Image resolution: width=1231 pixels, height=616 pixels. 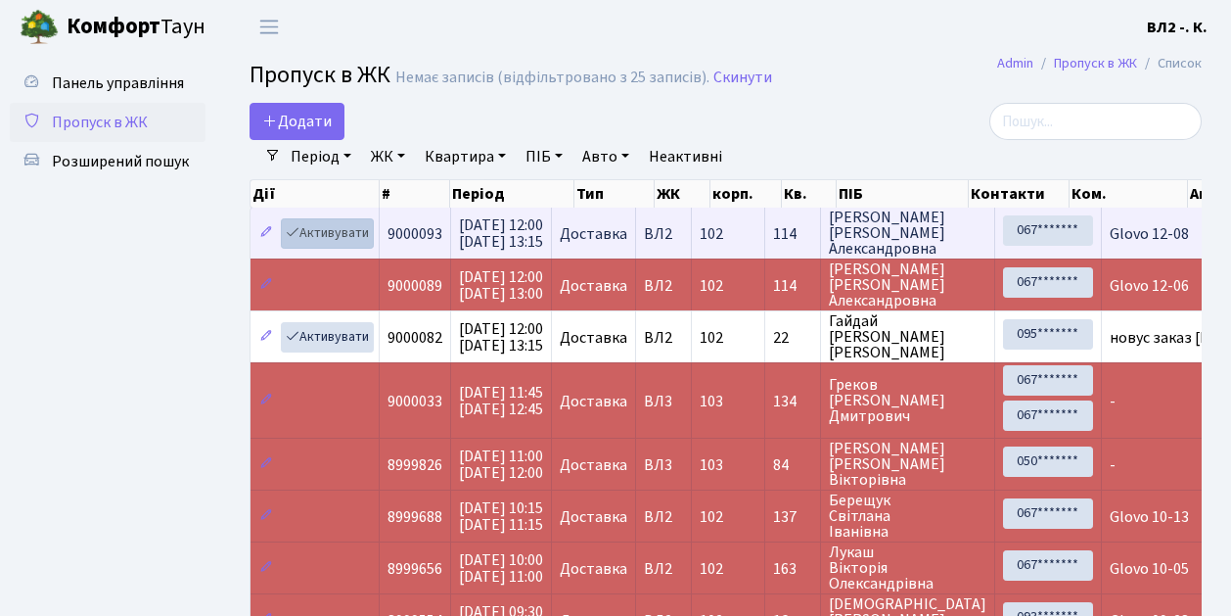 I want to click on a: Додати, so click(x=297, y=121).